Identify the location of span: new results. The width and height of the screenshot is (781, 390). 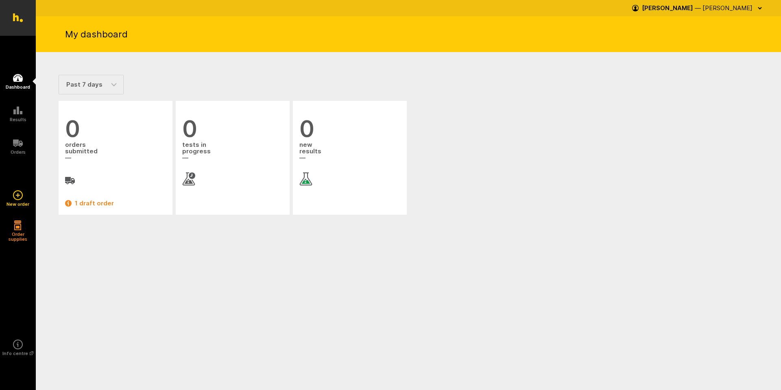
(350, 152).